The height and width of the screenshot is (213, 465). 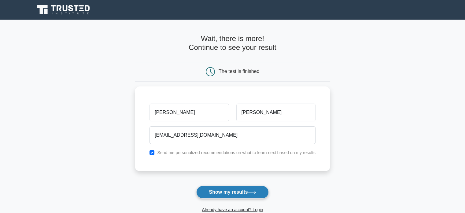 What do you see at coordinates (189, 112) in the screenshot?
I see `input: First name` at bounding box center [189, 112].